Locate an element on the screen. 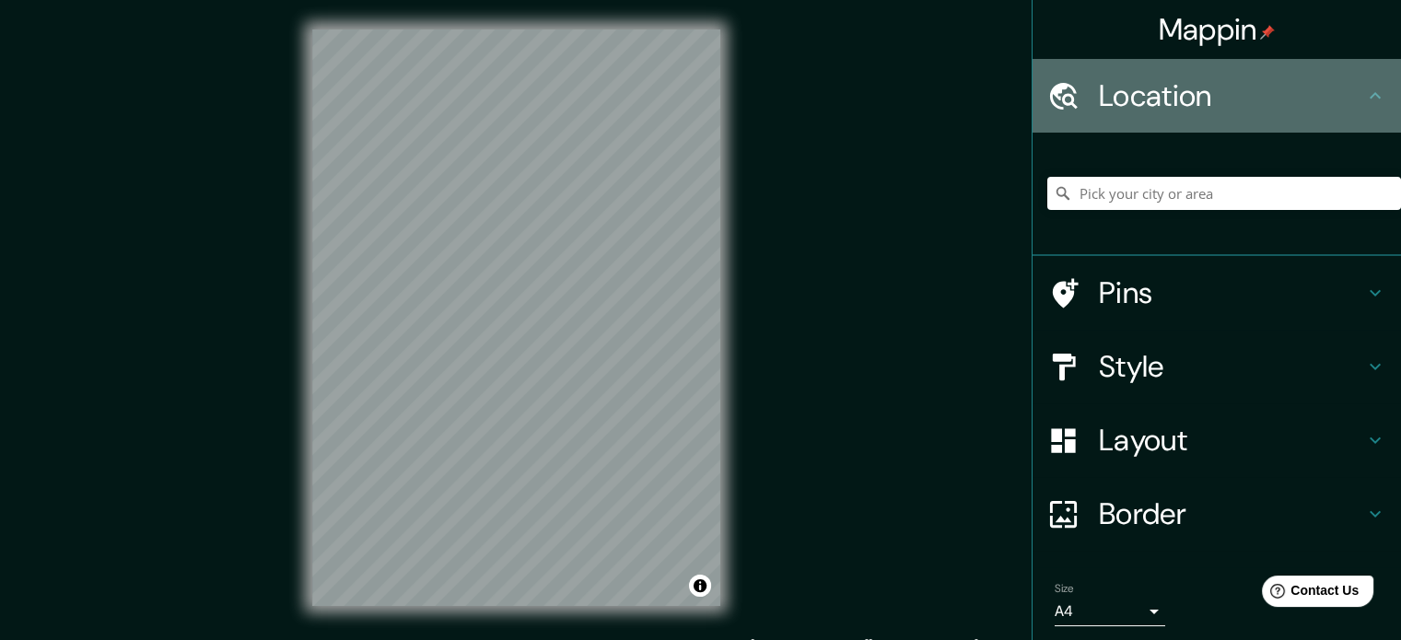  h4: Mappin is located at coordinates (1217, 29).